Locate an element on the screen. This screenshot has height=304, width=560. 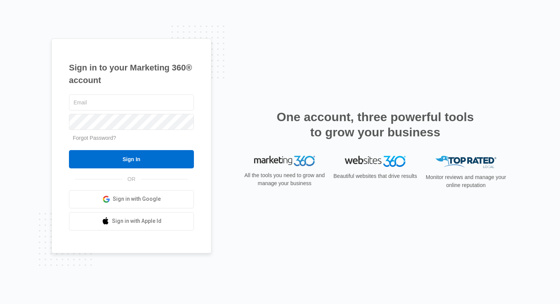
img: Websites 360 is located at coordinates (375, 161).